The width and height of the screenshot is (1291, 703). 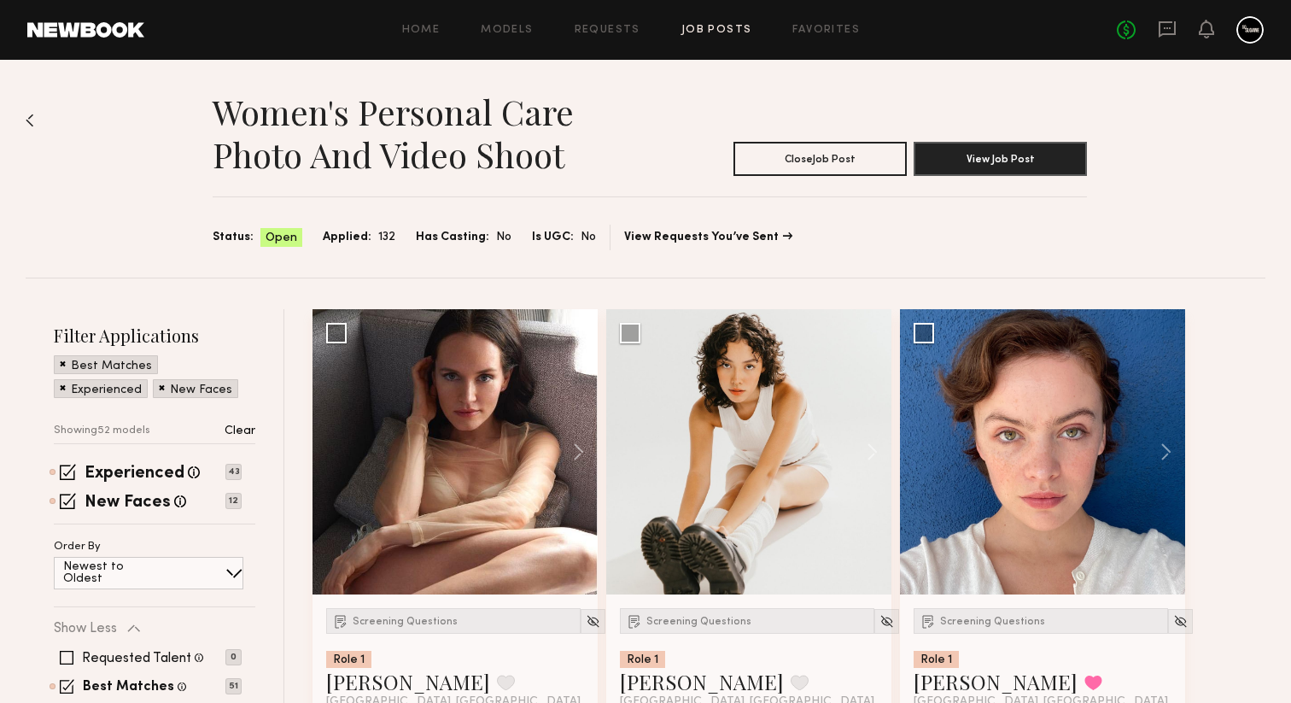 I want to click on label: Best Matches, so click(x=128, y=688).